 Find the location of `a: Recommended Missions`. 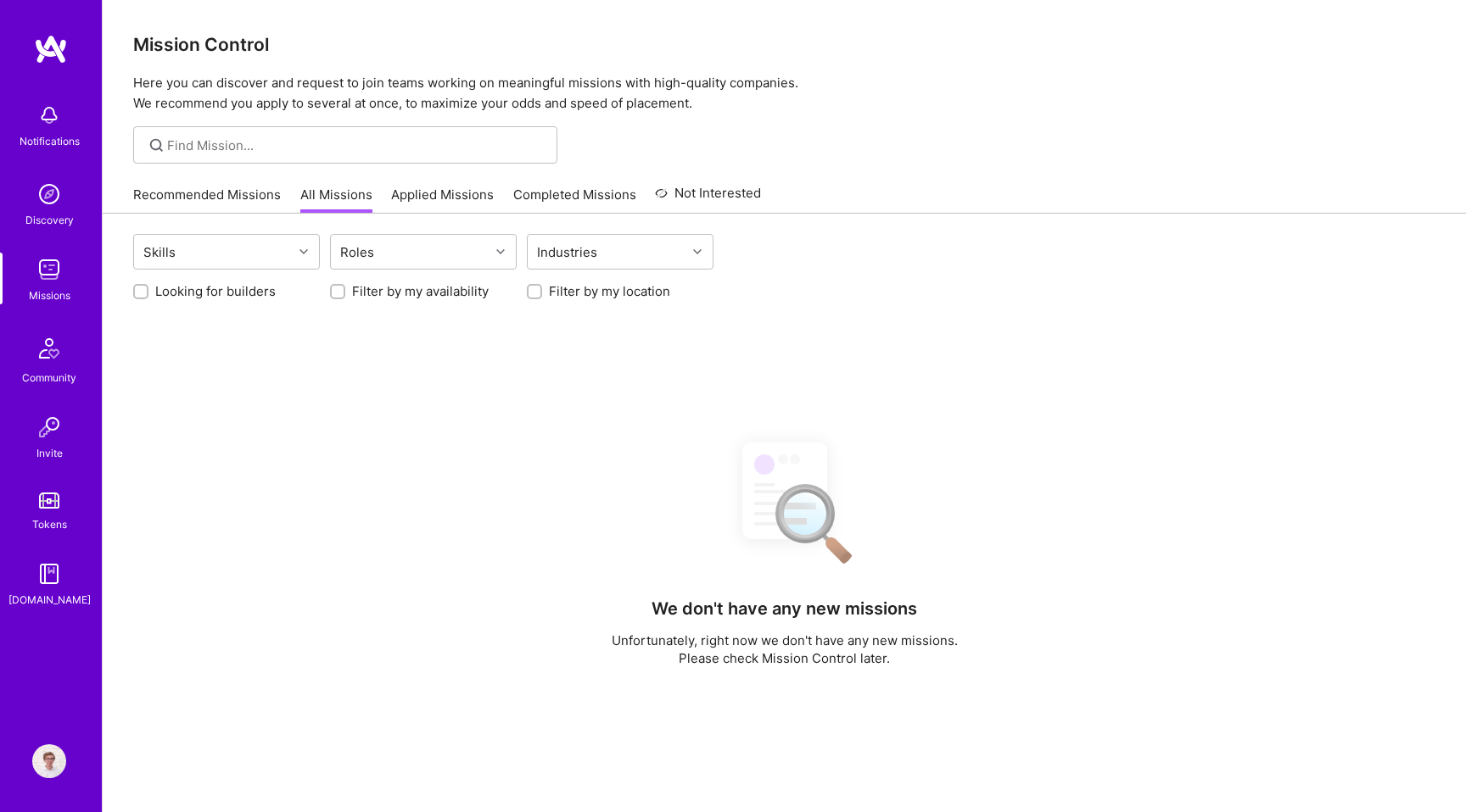

a: Recommended Missions is located at coordinates (207, 200).